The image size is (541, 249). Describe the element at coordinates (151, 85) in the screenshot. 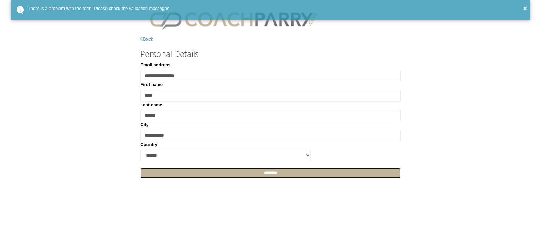

I see `label: First name` at that location.